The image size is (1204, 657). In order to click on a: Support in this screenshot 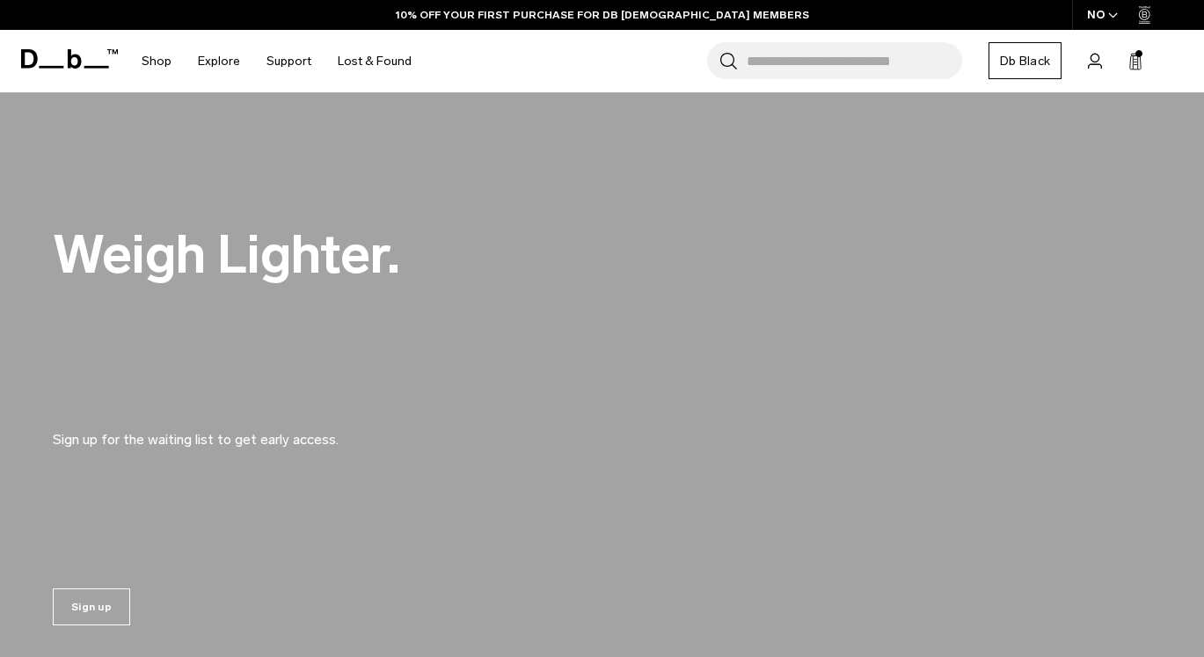, I will do `click(288, 61)`.